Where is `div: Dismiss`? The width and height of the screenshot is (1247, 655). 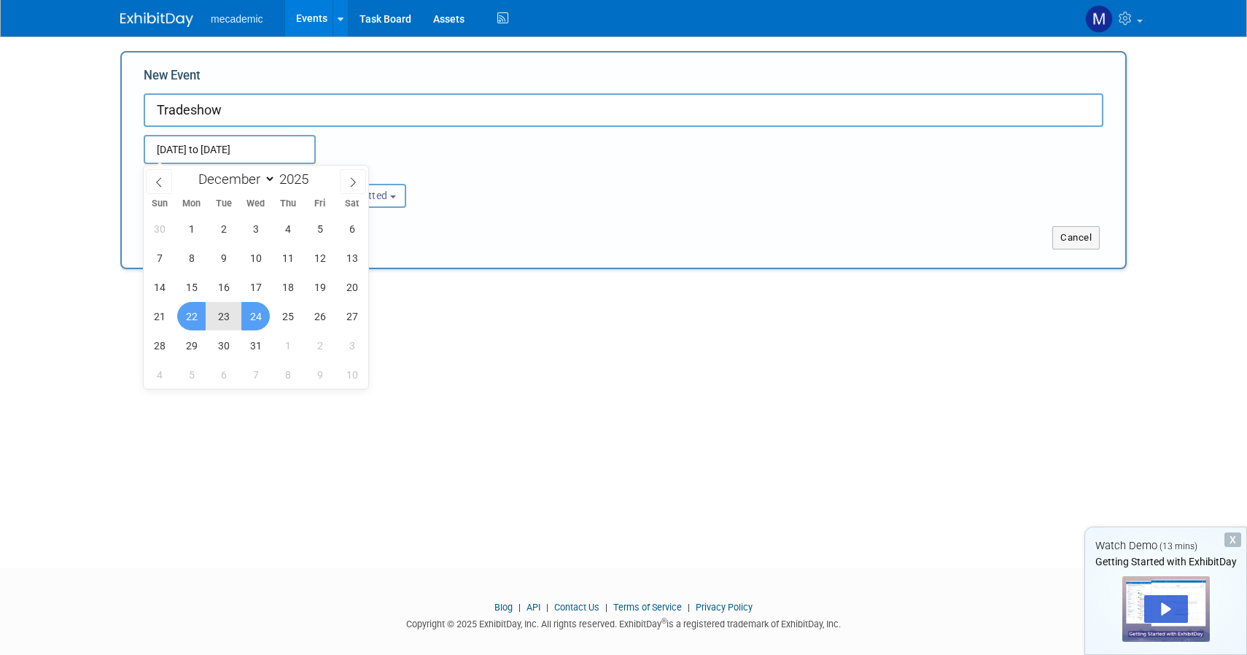 div: Dismiss is located at coordinates (1232, 539).